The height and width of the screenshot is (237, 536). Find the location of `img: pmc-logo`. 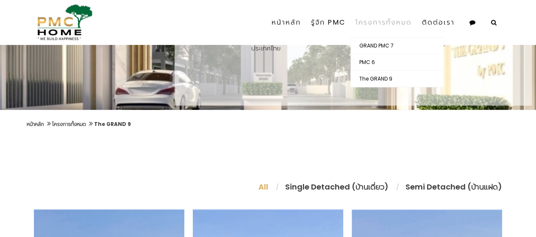

img: pmc-logo is located at coordinates (63, 22).